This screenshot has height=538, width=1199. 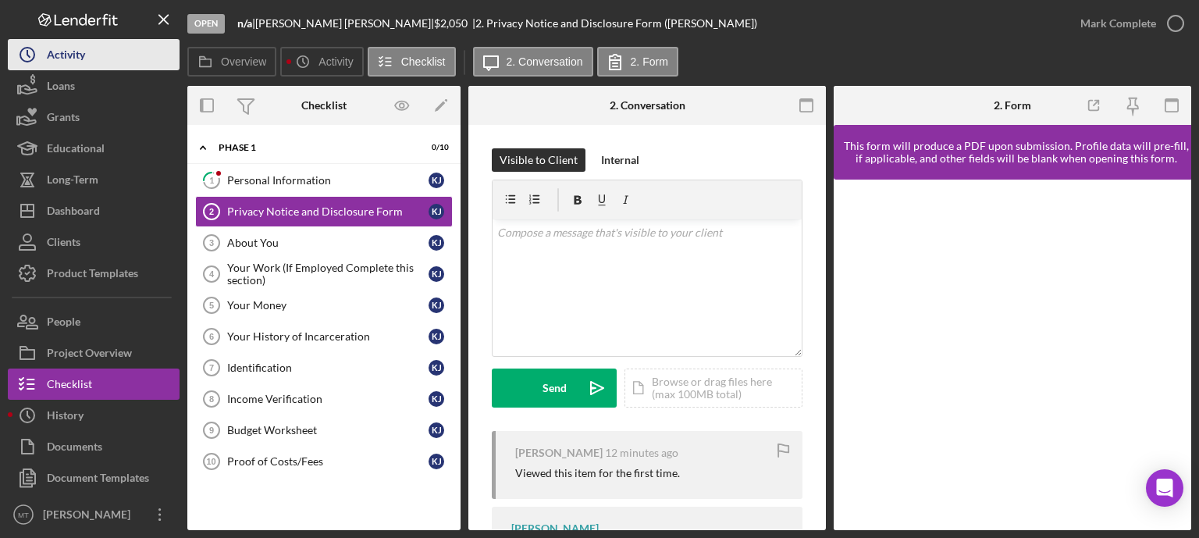 I want to click on a: Educational, so click(x=94, y=148).